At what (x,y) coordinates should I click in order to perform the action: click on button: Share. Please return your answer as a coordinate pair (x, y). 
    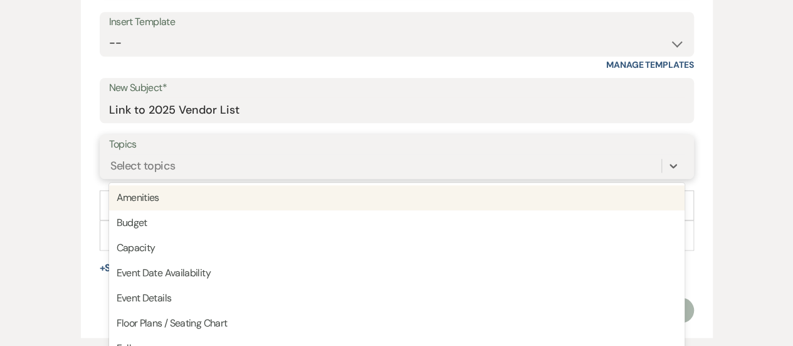
    Looking at the image, I should click on (123, 268).